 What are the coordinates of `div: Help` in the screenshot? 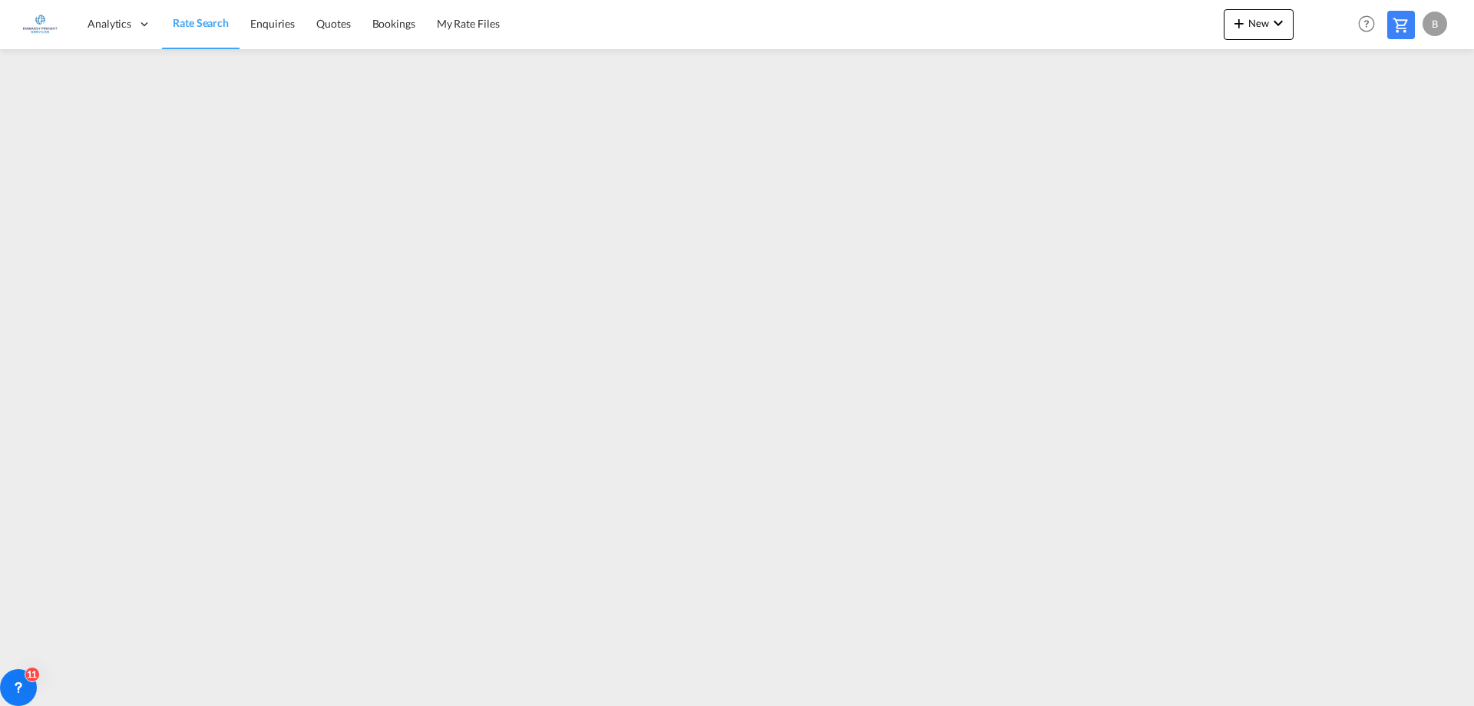 It's located at (1370, 25).